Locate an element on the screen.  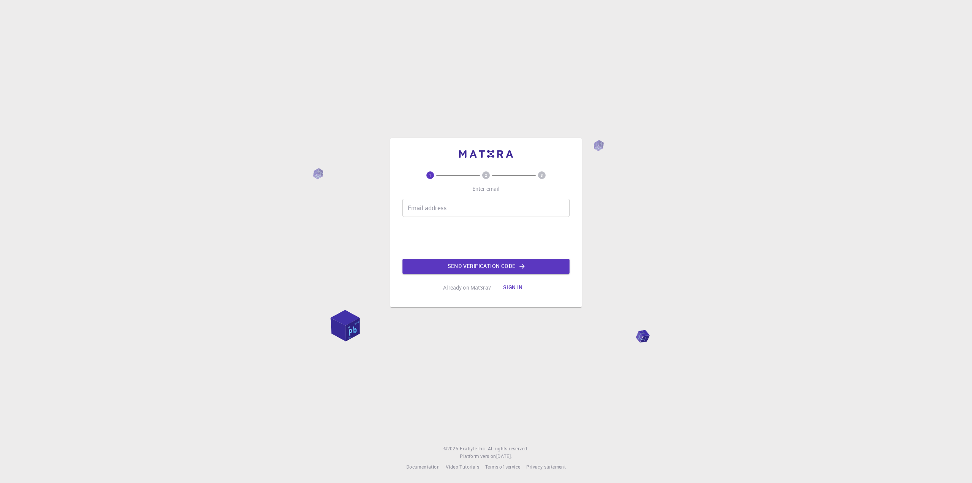
span: Terms of service is located at coordinates (503, 466).